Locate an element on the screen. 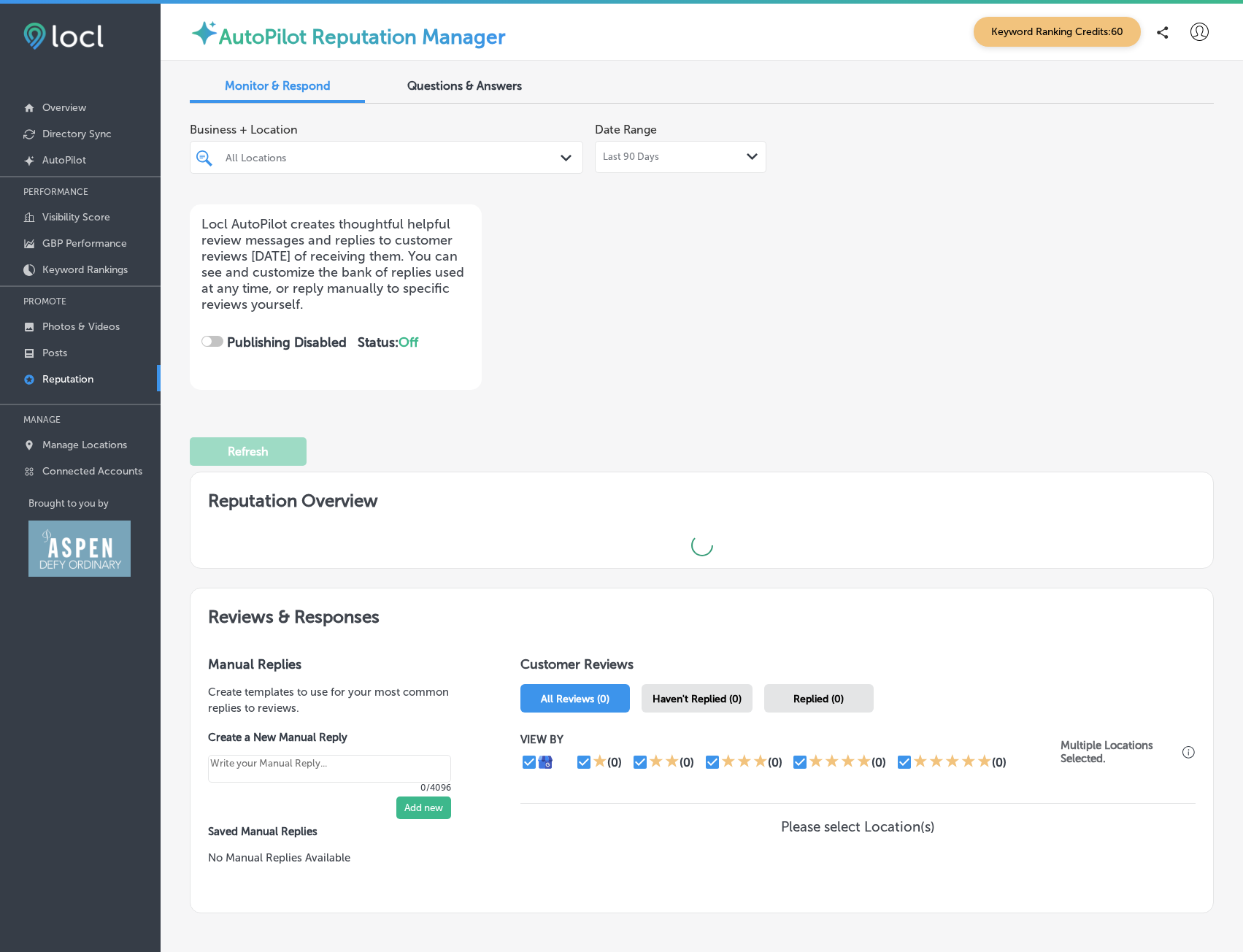 This screenshot has height=952, width=1243. h1: Customer Reviews is located at coordinates (858, 667).